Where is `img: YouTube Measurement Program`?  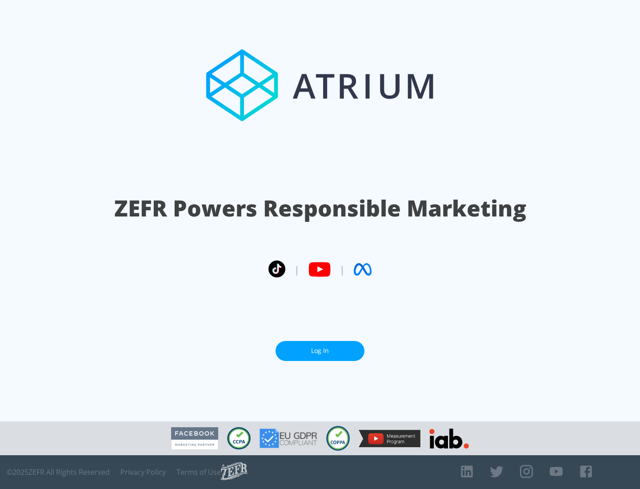
img: YouTube Measurement Program is located at coordinates (389, 438).